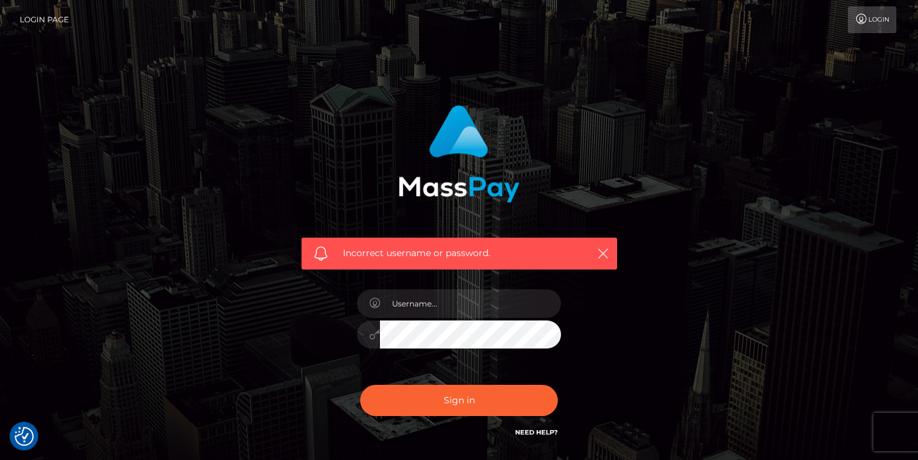 The width and height of the screenshot is (918, 460). Describe the element at coordinates (24, 437) in the screenshot. I see `img: Revisit consent button` at that location.